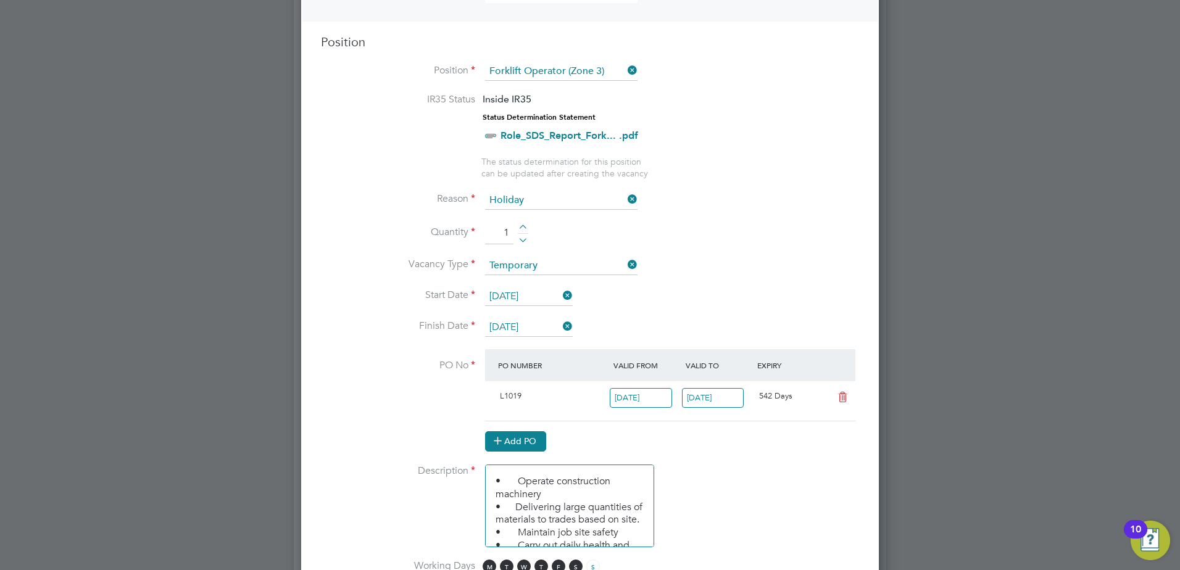 The height and width of the screenshot is (570, 1180). I want to click on label: Finish Date, so click(398, 326).